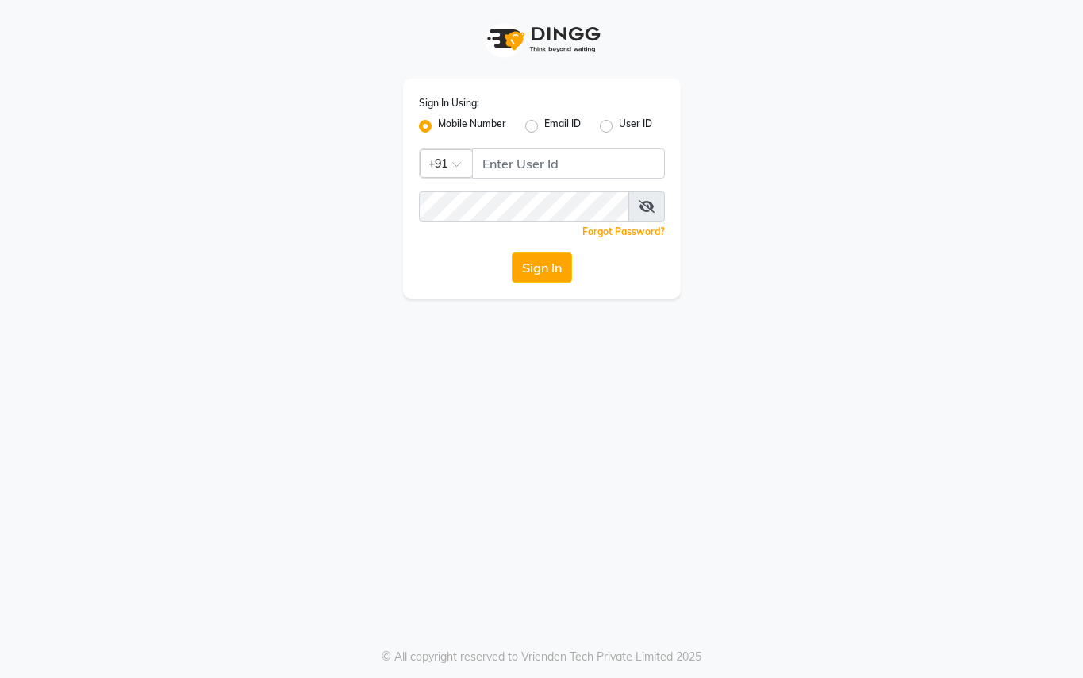 This screenshot has width=1083, height=678. I want to click on label: Mobile Number, so click(472, 126).